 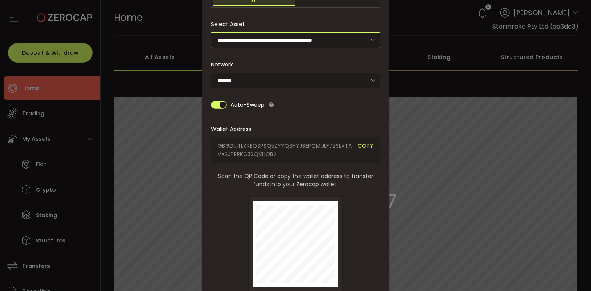 What do you see at coordinates (285, 150) in the screenshot?
I see `span: GBGDU4LXREOSPSQ5ZYYQSHYJBEPQMULF7ZSLXTAVX2JPRRKG32QVHOB7` at bounding box center [285, 150].